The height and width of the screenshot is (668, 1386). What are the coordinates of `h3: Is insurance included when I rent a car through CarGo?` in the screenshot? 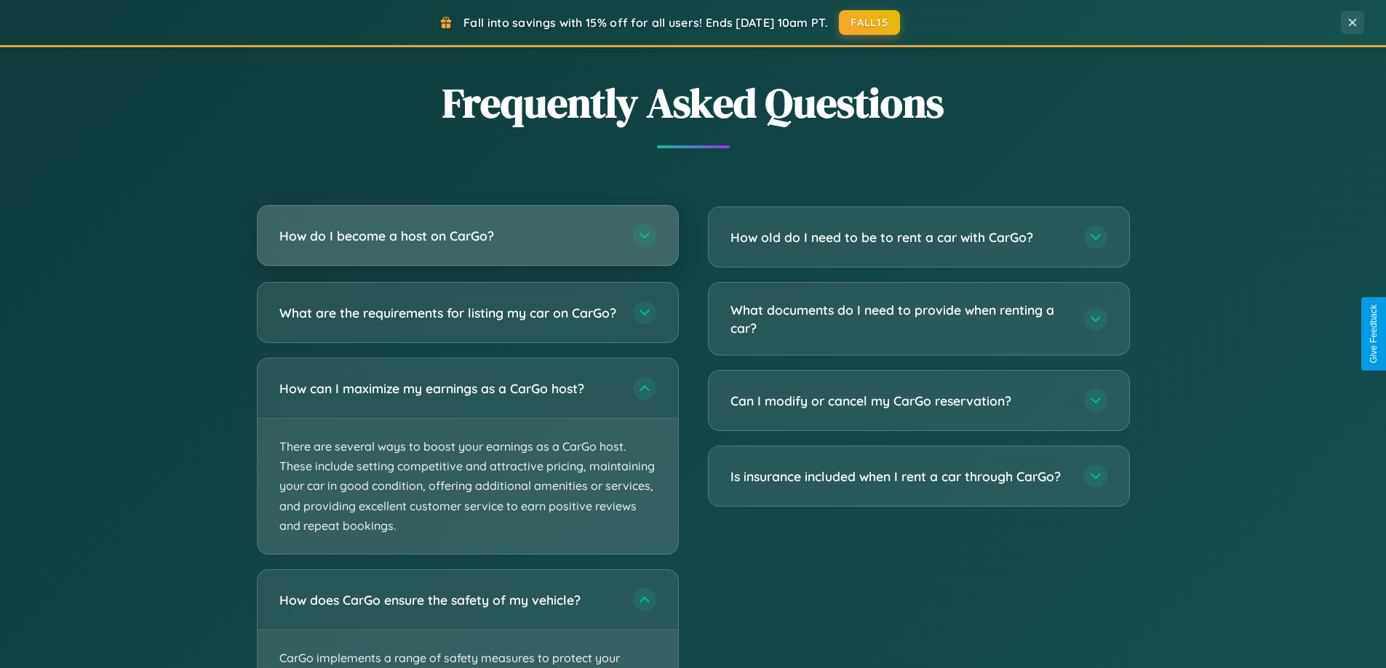 It's located at (900, 476).